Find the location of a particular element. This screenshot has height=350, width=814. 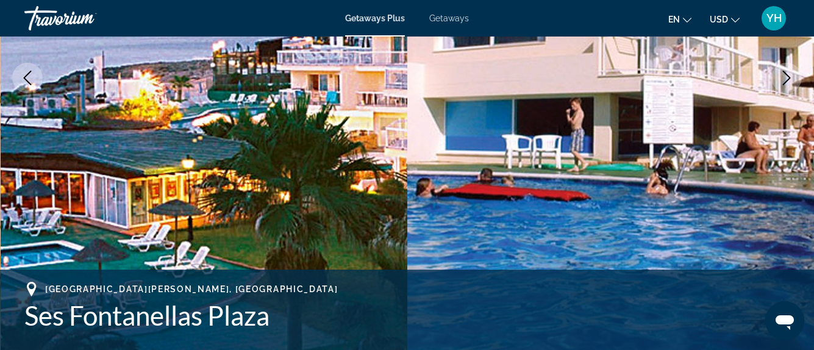

button: Change currency is located at coordinates (724, 19).